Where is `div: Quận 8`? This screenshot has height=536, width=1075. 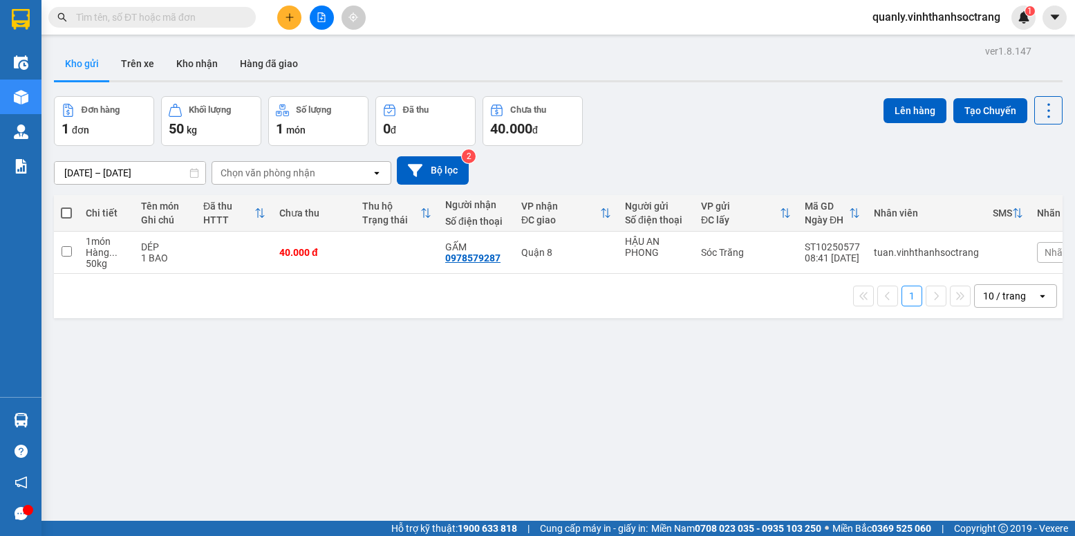
div: Quận 8 is located at coordinates (566, 252).